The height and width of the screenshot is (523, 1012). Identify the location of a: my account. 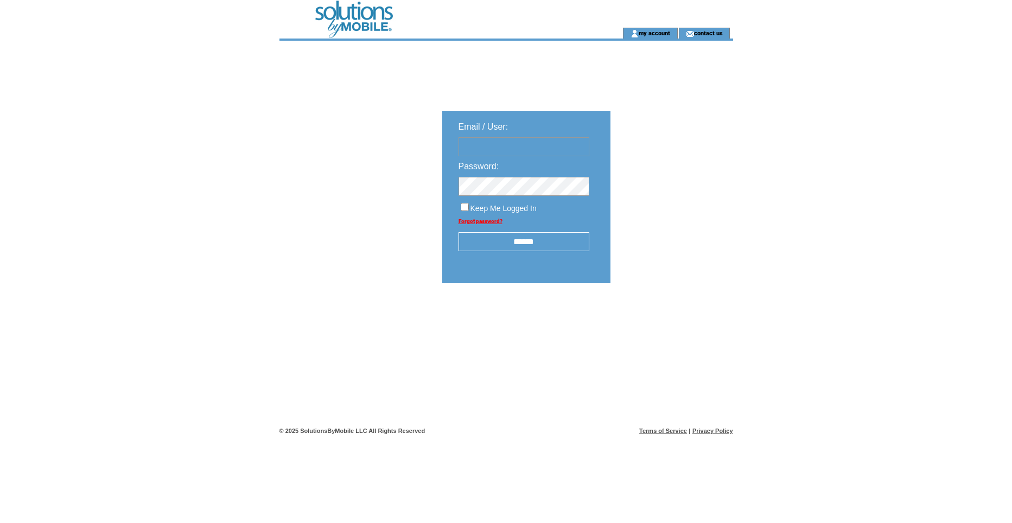
(654, 33).